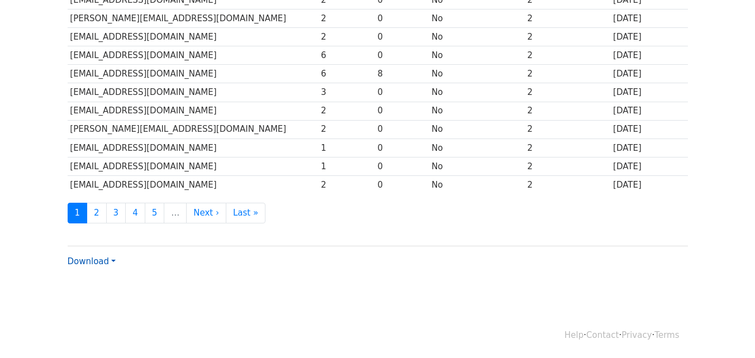 The height and width of the screenshot is (358, 755). Describe the element at coordinates (402, 74) in the screenshot. I see `td: 8` at that location.